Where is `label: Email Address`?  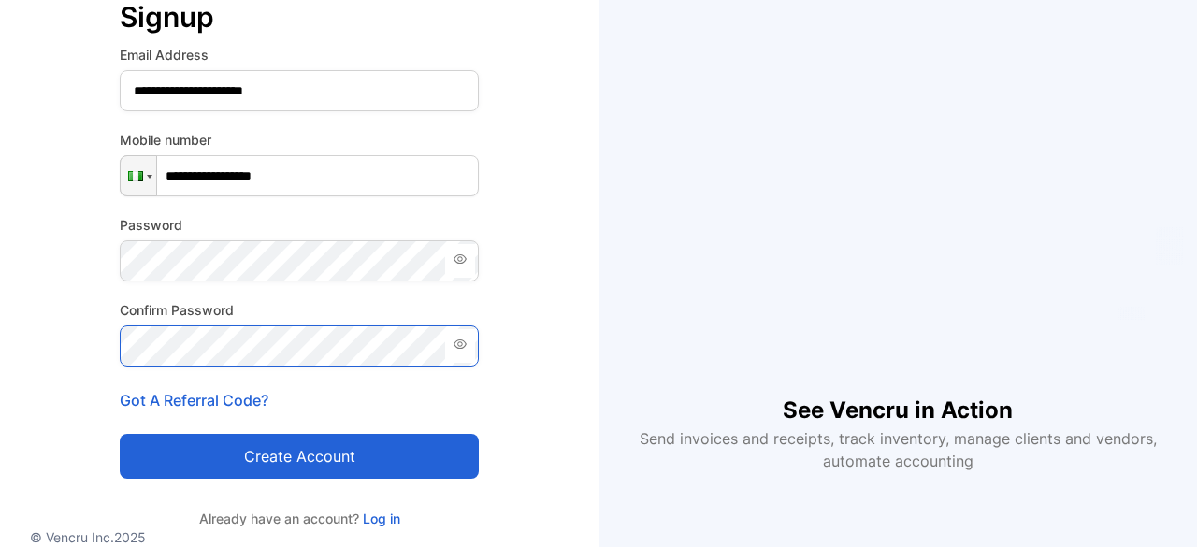 label: Email Address is located at coordinates (299, 54).